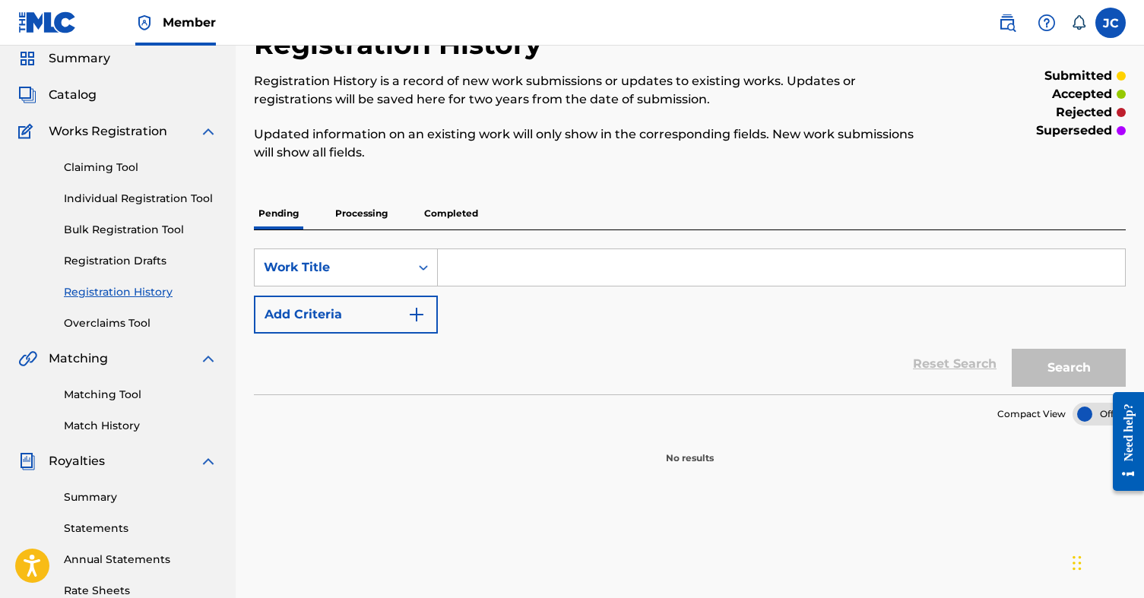 The height and width of the screenshot is (598, 1144). I want to click on a: Matching Tool, so click(141, 395).